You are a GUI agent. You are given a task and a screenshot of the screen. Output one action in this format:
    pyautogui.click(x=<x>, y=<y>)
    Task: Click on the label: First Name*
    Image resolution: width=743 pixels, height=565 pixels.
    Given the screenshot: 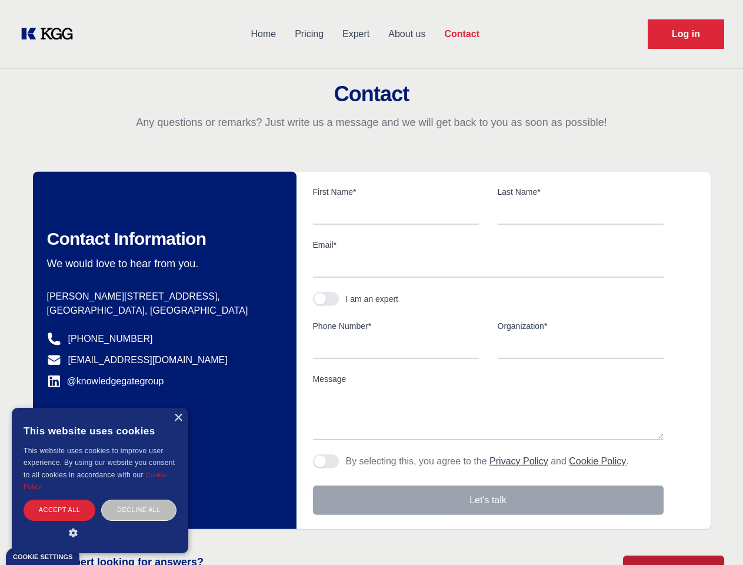 What is the action you would take?
    pyautogui.click(x=396, y=192)
    